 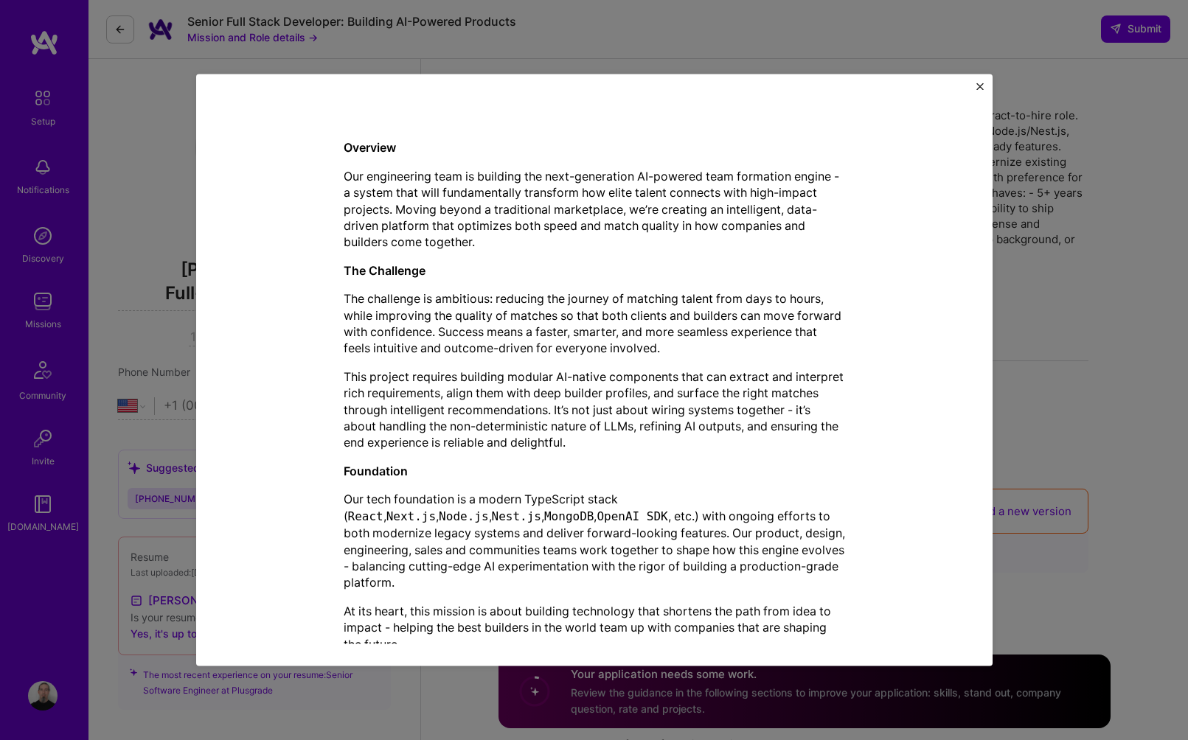 What do you see at coordinates (384, 271) in the screenshot?
I see `strong: The Challenge` at bounding box center [384, 271].